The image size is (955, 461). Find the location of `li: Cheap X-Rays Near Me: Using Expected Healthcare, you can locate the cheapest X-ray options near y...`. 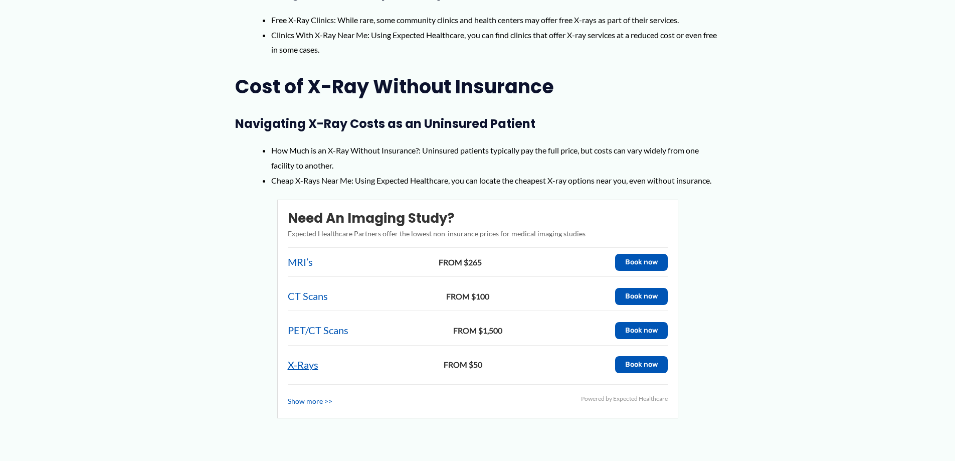

li: Cheap X-Rays Near Me: Using Expected Healthcare, you can locate the cheapest X-ray options near y... is located at coordinates (495, 180).